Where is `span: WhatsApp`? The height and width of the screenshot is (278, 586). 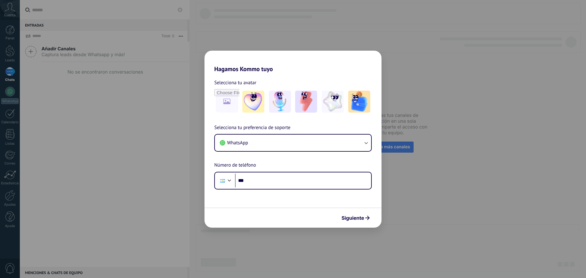 span: WhatsApp is located at coordinates (238, 143).